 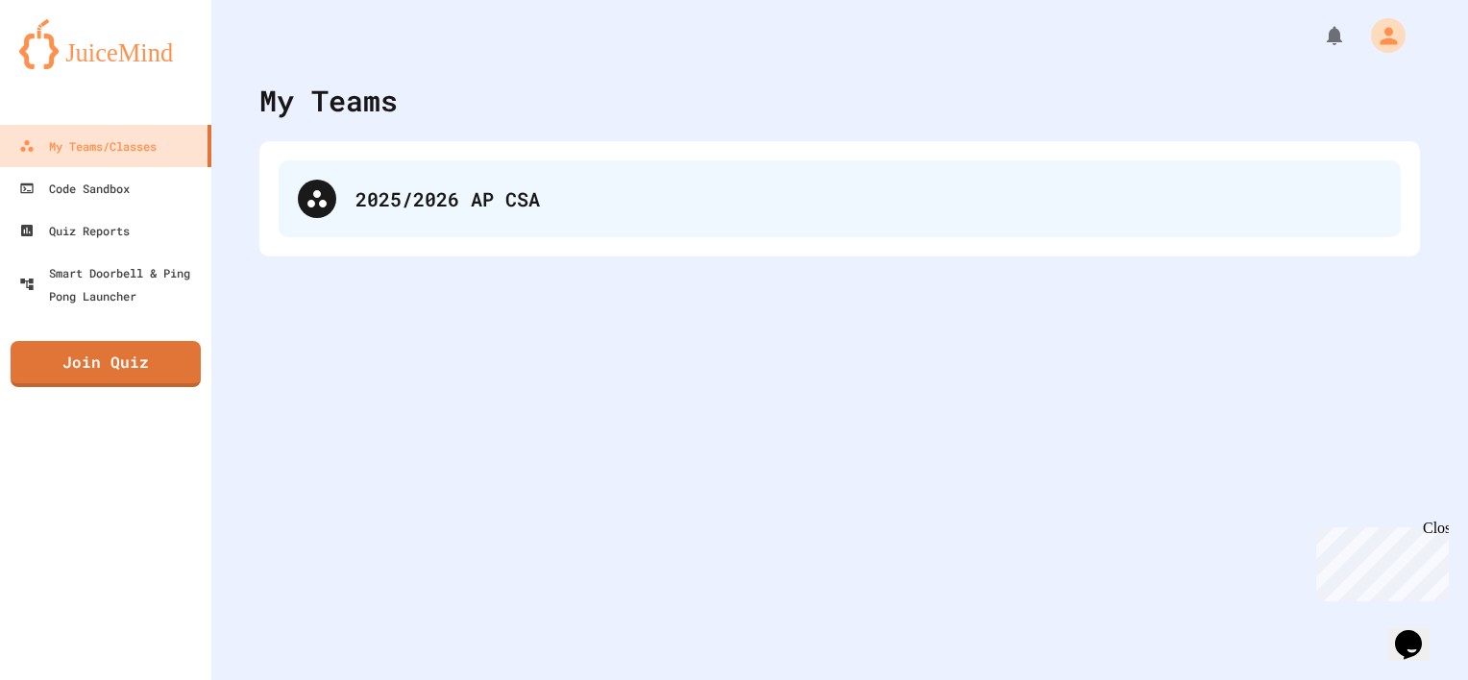 What do you see at coordinates (87, 146) in the screenshot?
I see `div: My Teams/Classes` at bounding box center [87, 146].